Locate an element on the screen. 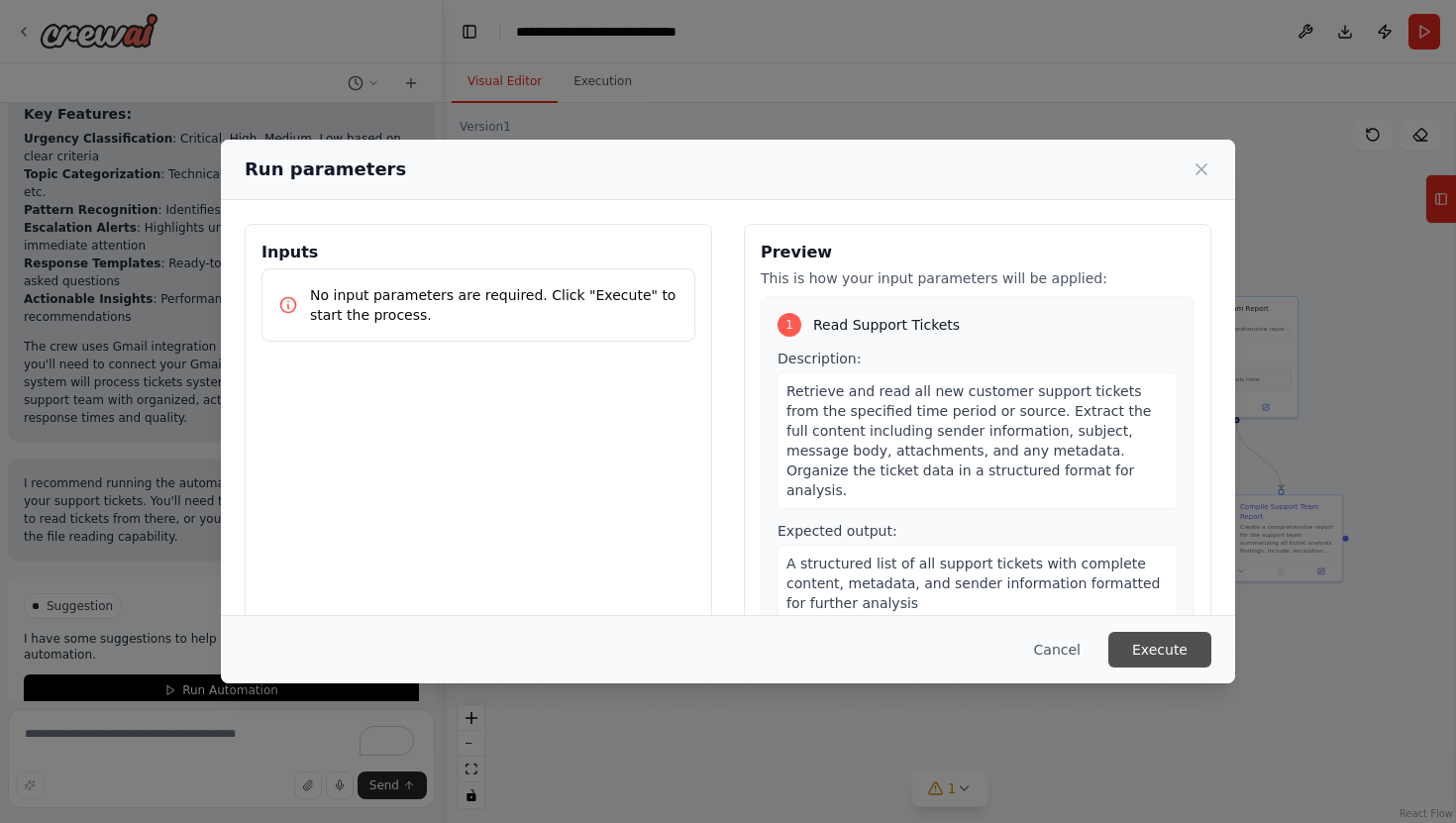 This screenshot has height=823, width=1456. span: A structured list of all support tickets with complete content, metadata, and sender information ... is located at coordinates (973, 583).